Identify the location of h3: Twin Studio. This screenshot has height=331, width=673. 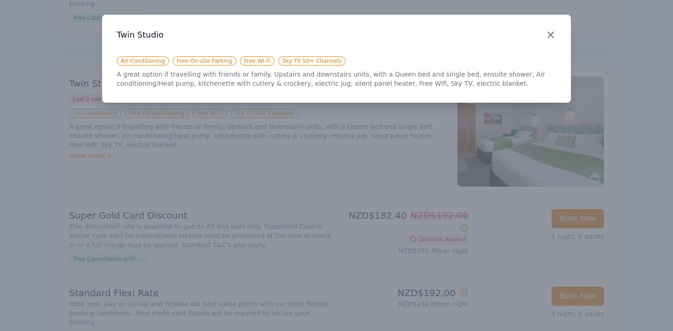
(337, 35).